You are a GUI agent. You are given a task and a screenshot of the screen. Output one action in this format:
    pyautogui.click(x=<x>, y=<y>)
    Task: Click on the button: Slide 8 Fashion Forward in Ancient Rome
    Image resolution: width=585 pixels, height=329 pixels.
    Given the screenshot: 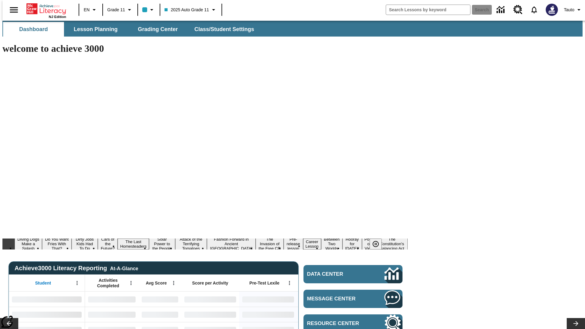 What is the action you would take?
    pyautogui.click(x=231, y=244)
    